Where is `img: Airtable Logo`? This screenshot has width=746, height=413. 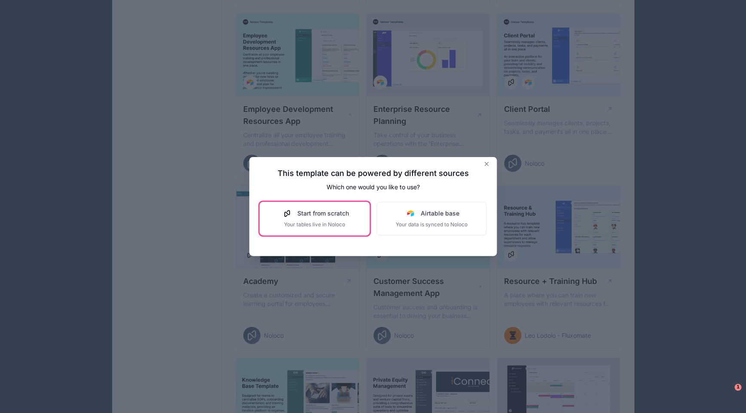 img: Airtable Logo is located at coordinates (411, 213).